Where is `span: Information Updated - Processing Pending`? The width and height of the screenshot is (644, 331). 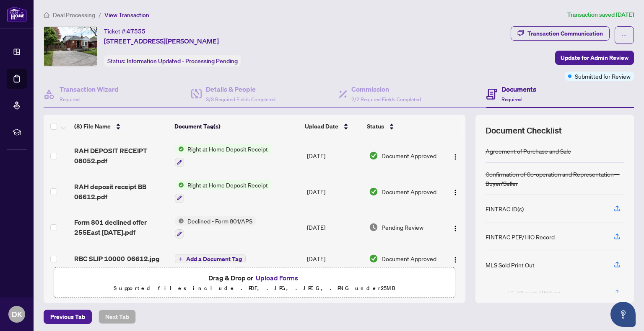
span: Information Updated - Processing Pending is located at coordinates (182, 61).